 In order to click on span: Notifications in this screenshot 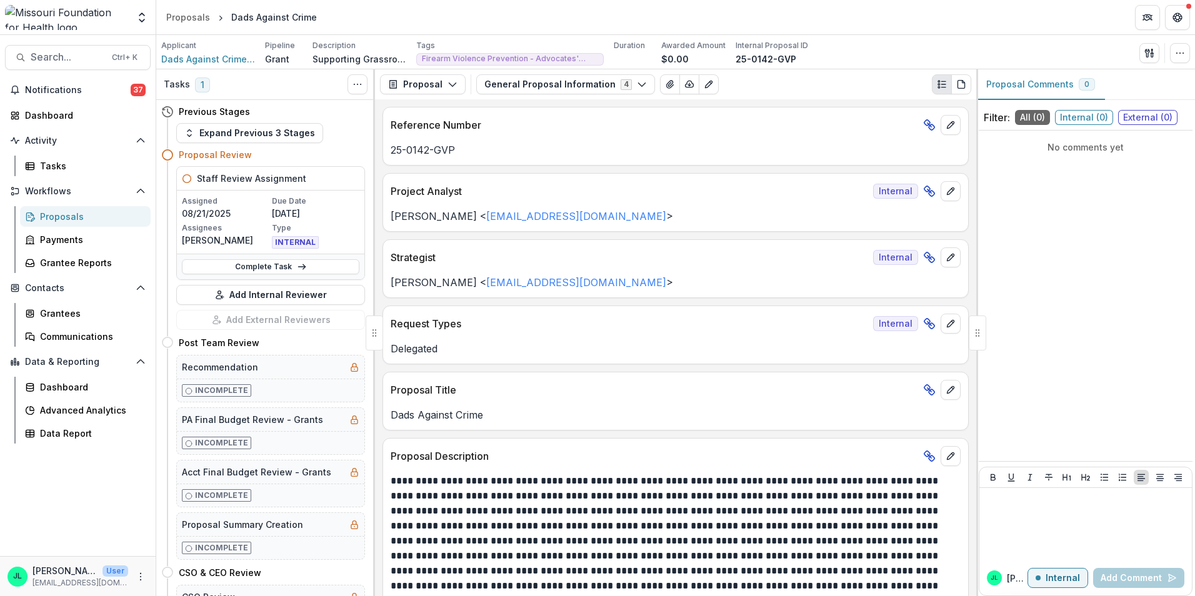, I will do `click(78, 90)`.